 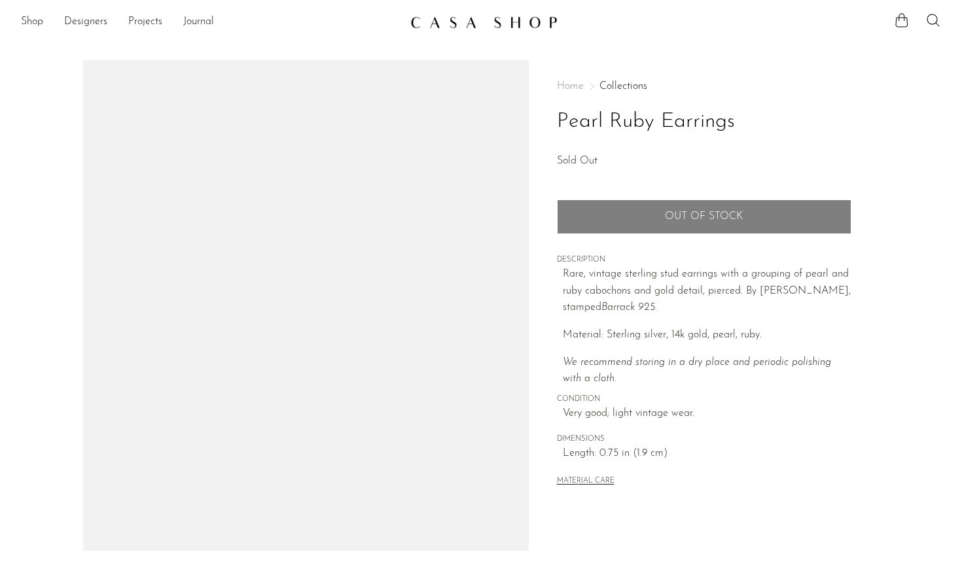 What do you see at coordinates (707, 291) in the screenshot?
I see `p: Rare, vintage sterling stud earrings with a grouping of pearl and ruby cabochons and gold detail,...` at bounding box center [707, 291].